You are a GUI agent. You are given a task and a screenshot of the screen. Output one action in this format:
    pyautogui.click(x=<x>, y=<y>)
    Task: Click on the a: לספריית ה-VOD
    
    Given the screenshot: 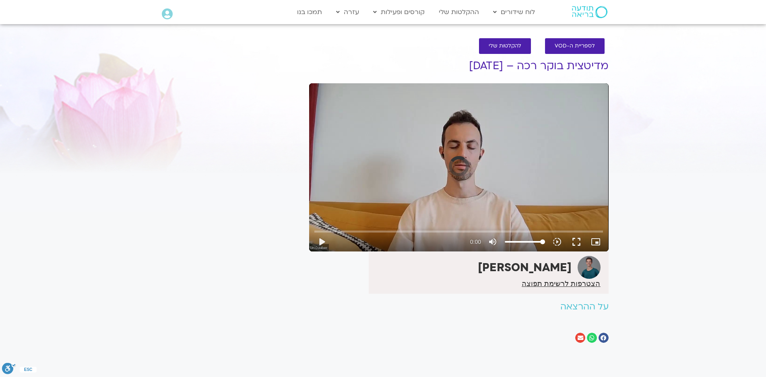 What is the action you would take?
    pyautogui.click(x=575, y=46)
    